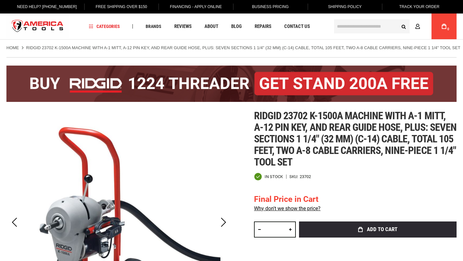 The height and width of the screenshot is (261, 463). I want to click on span: Repairs, so click(263, 26).